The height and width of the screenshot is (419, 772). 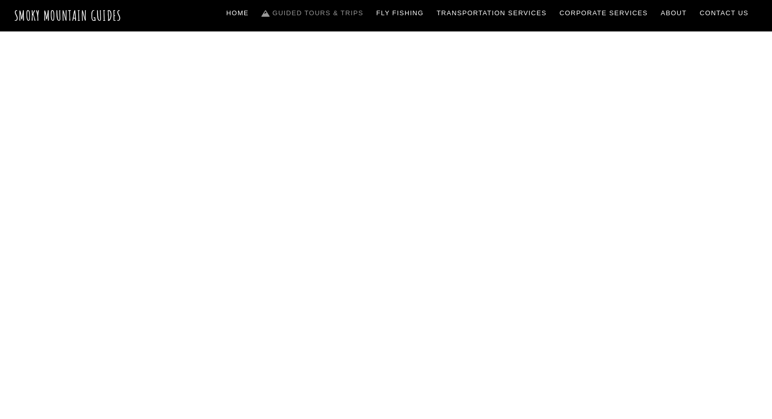 I want to click on a: Fly Fishing, so click(x=400, y=13).